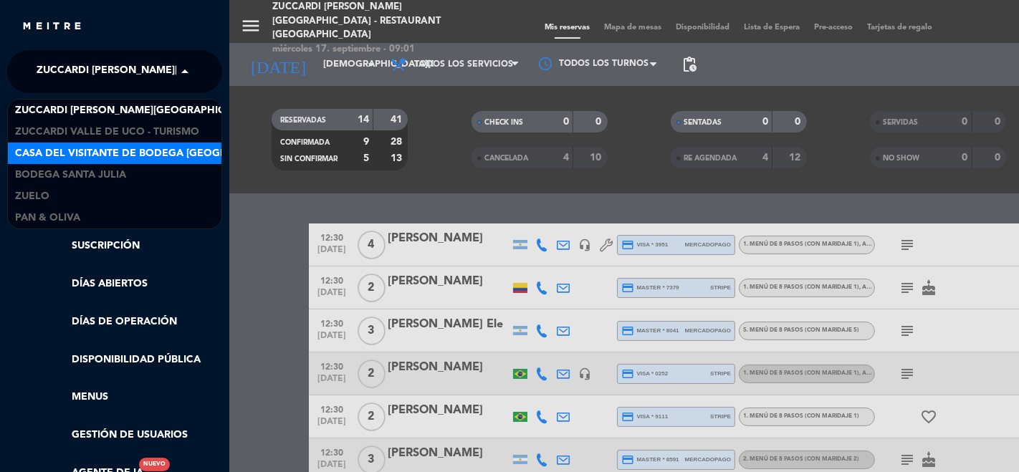  I want to click on img: MEITRE, so click(52, 27).